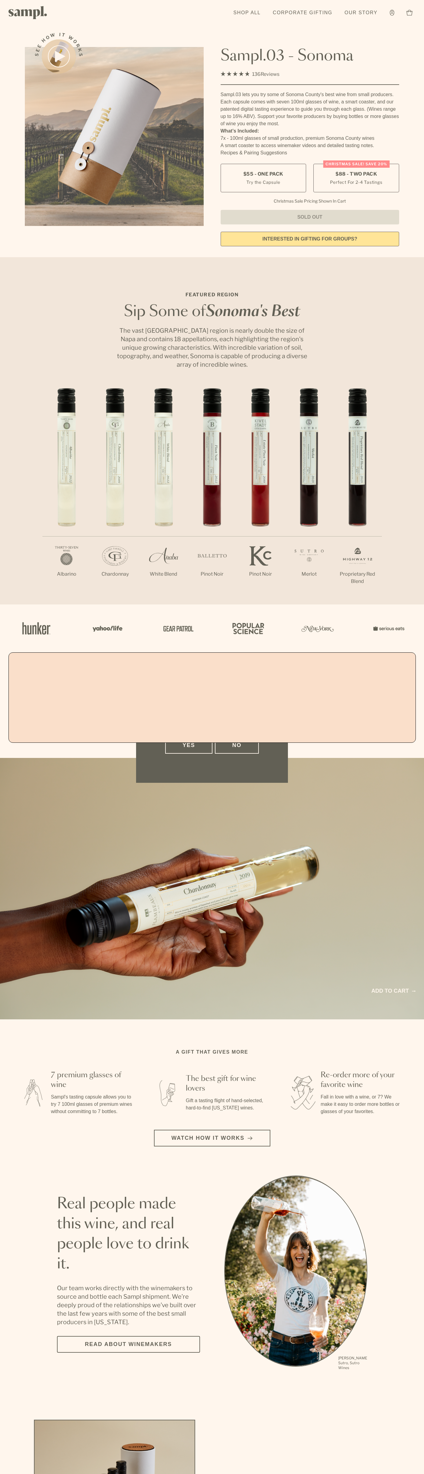  Describe the element at coordinates (114, 136) in the screenshot. I see `img: Sampl.03 - Sonoma` at that location.